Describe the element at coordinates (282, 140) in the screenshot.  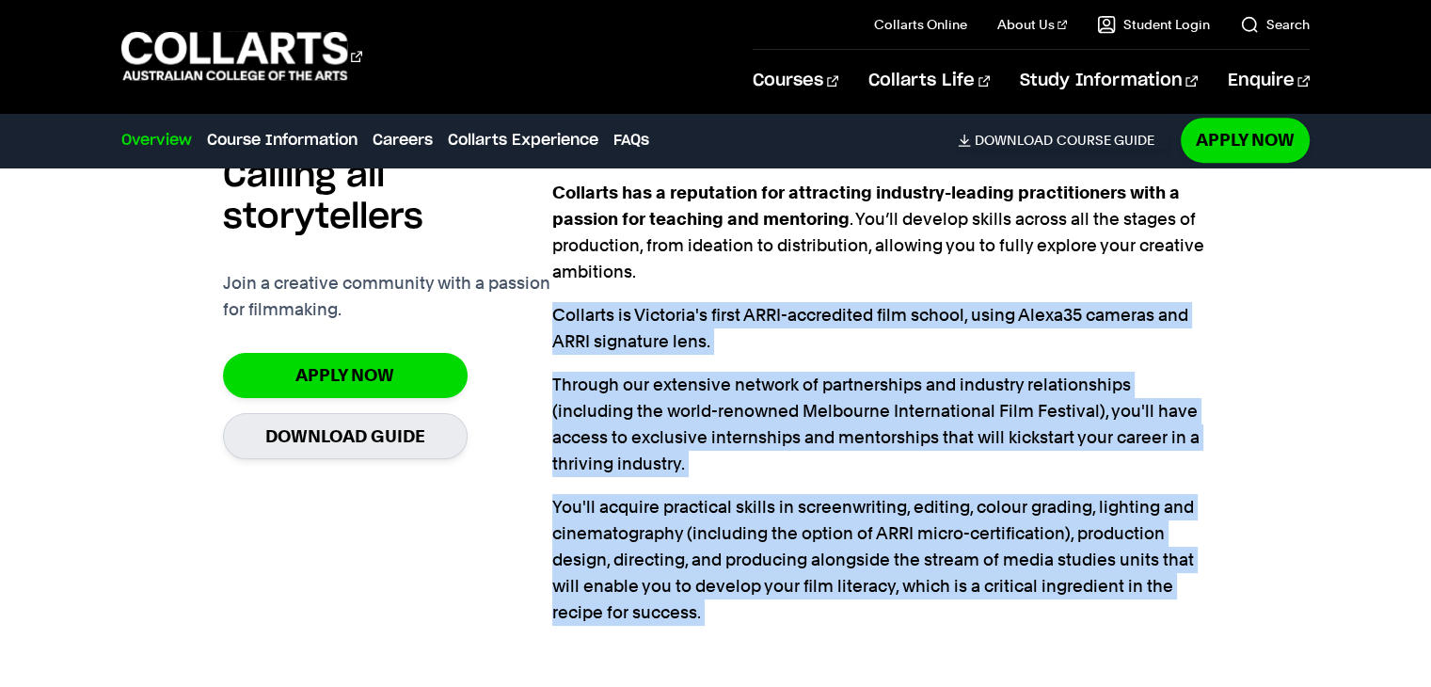
I see `a: Course Information` at that location.